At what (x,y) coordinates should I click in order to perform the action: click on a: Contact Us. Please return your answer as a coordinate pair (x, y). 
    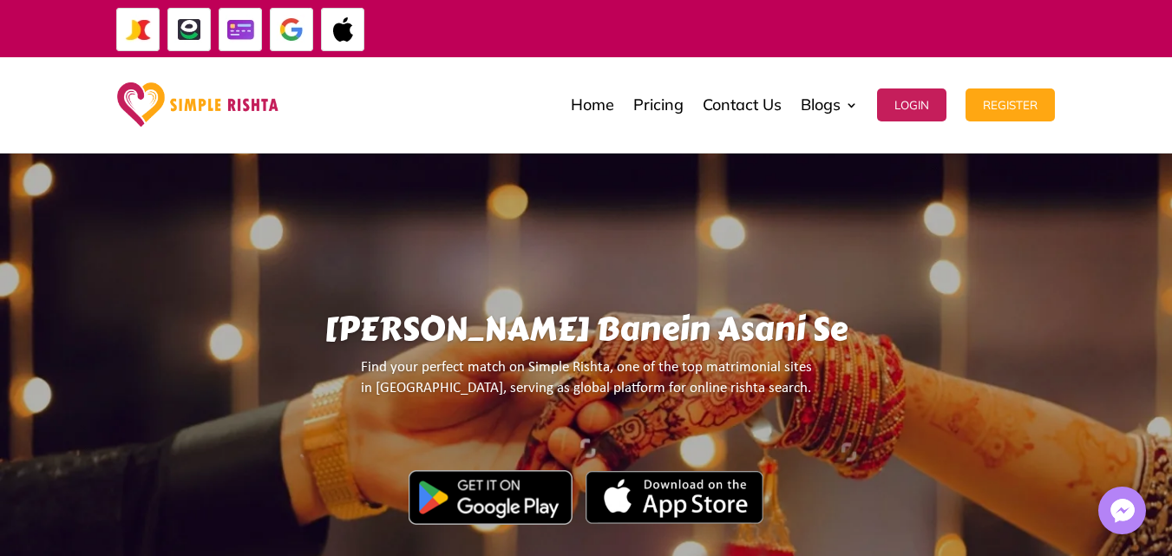
    Looking at the image, I should click on (741, 105).